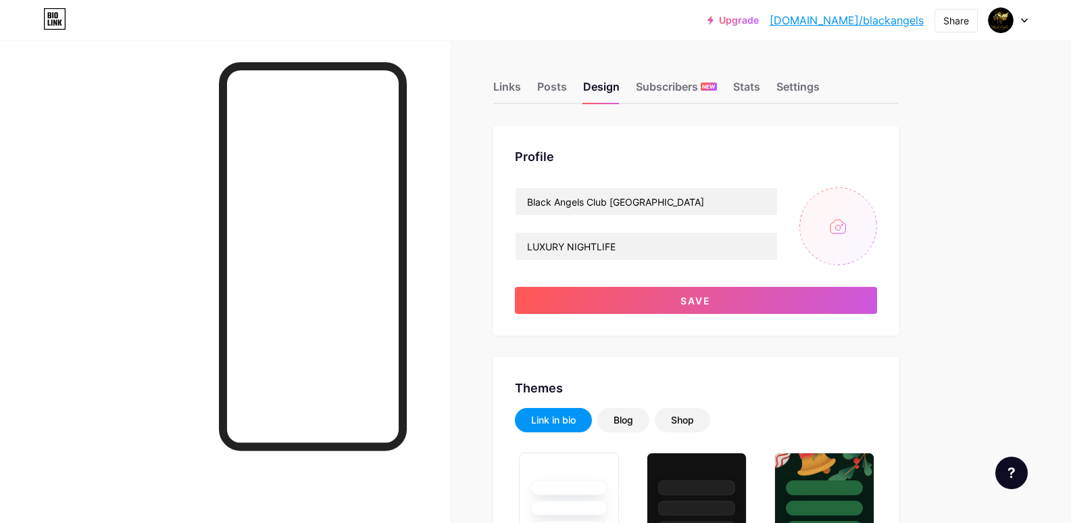 Image resolution: width=1071 pixels, height=523 pixels. Describe the element at coordinates (747, 91) in the screenshot. I see `div: Stats` at that location.